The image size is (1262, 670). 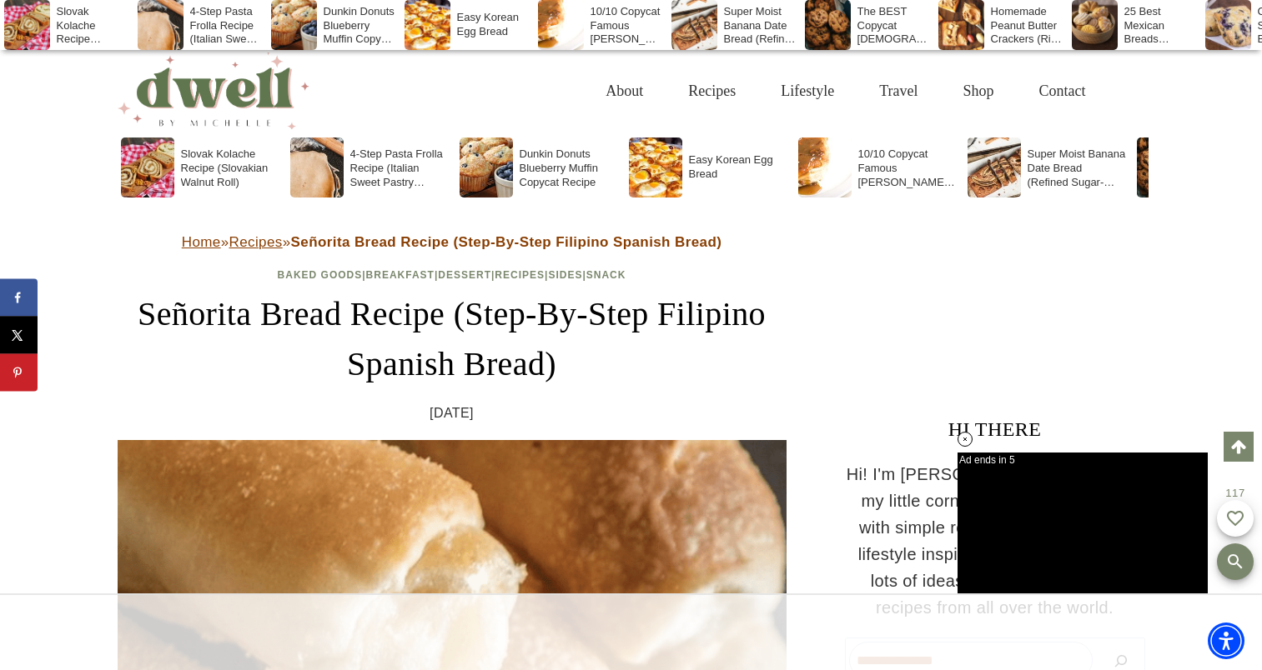 What do you see at coordinates (1238, 447) in the screenshot?
I see `a: Scroll to top` at bounding box center [1238, 447].